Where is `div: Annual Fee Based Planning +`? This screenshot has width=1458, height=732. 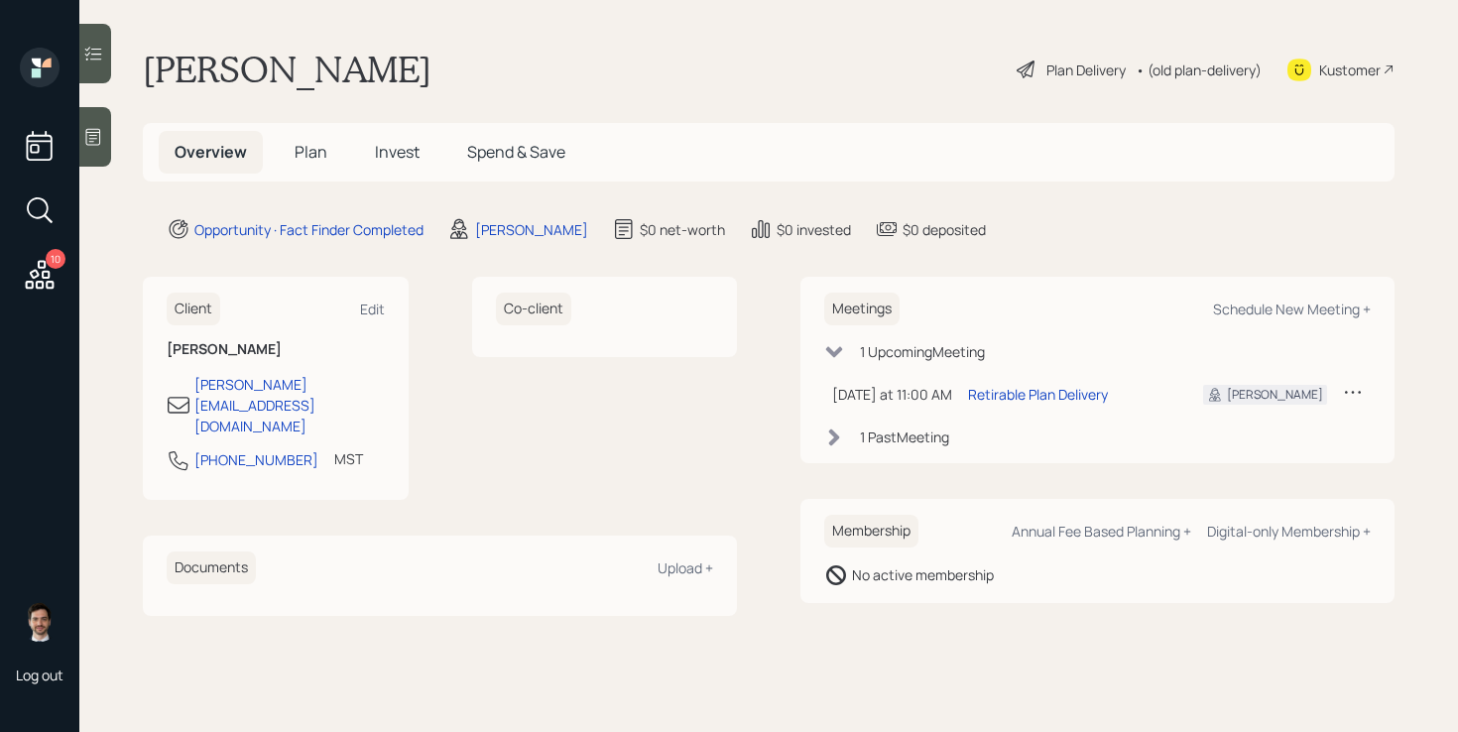 div: Annual Fee Based Planning + is located at coordinates (1101, 530).